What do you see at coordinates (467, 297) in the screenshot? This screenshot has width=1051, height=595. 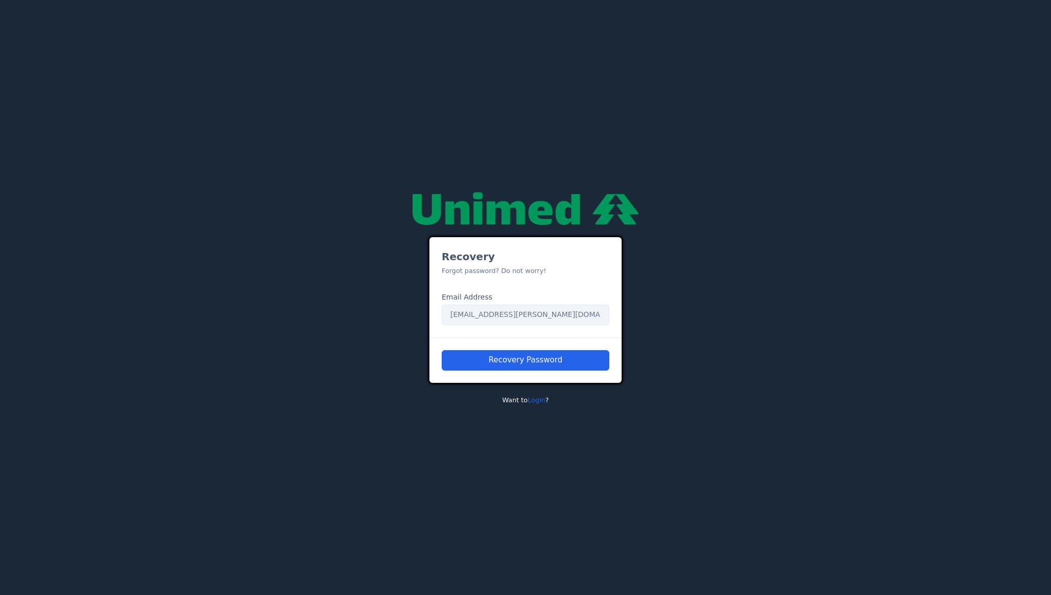 I see `label: Email Address` at bounding box center [467, 297].